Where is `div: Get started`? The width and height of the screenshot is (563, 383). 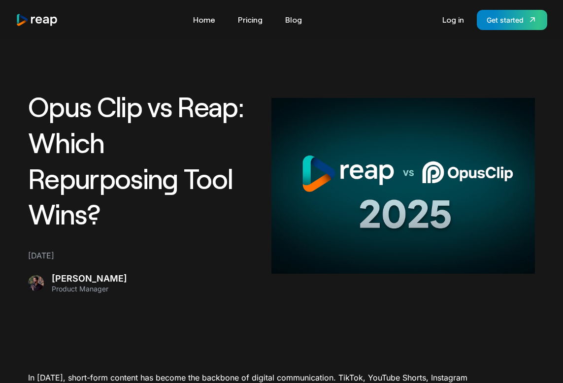 div: Get started is located at coordinates (505, 20).